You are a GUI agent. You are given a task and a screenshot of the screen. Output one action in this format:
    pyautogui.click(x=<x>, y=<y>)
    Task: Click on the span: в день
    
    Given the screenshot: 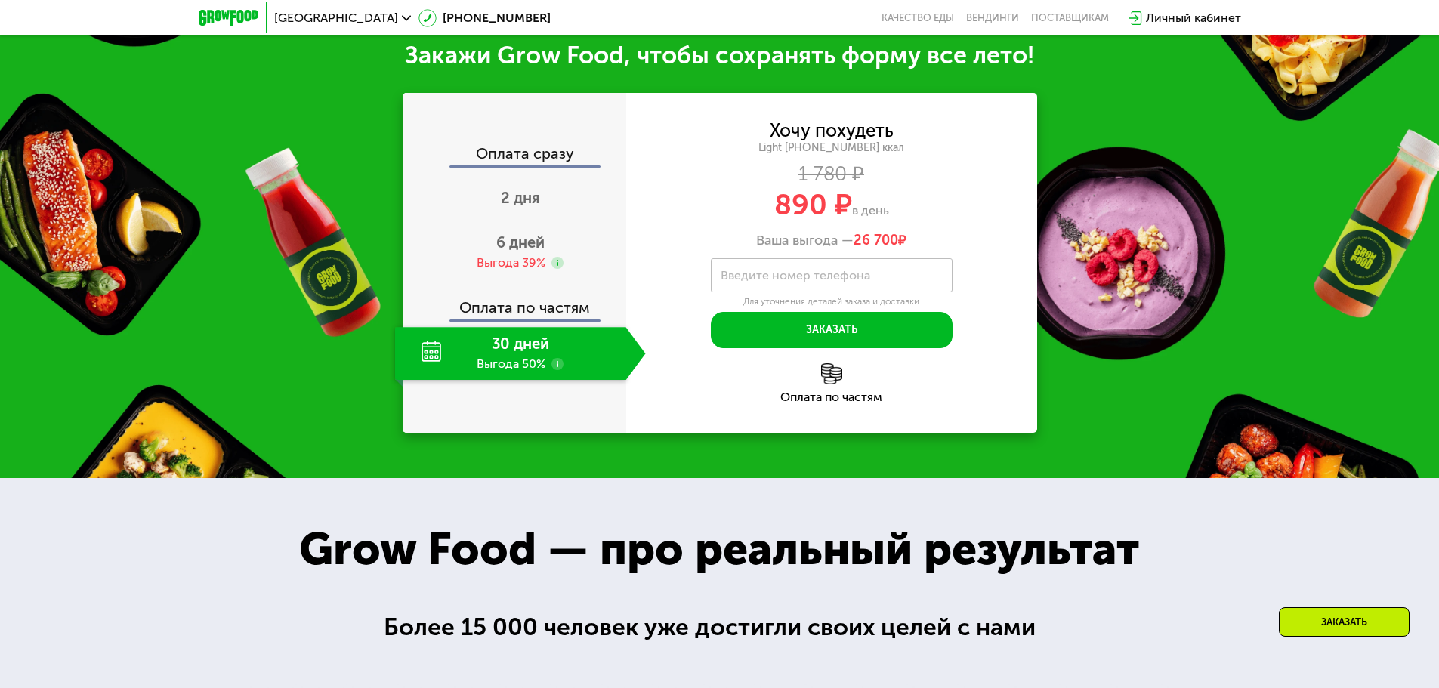 What is the action you would take?
    pyautogui.click(x=870, y=210)
    